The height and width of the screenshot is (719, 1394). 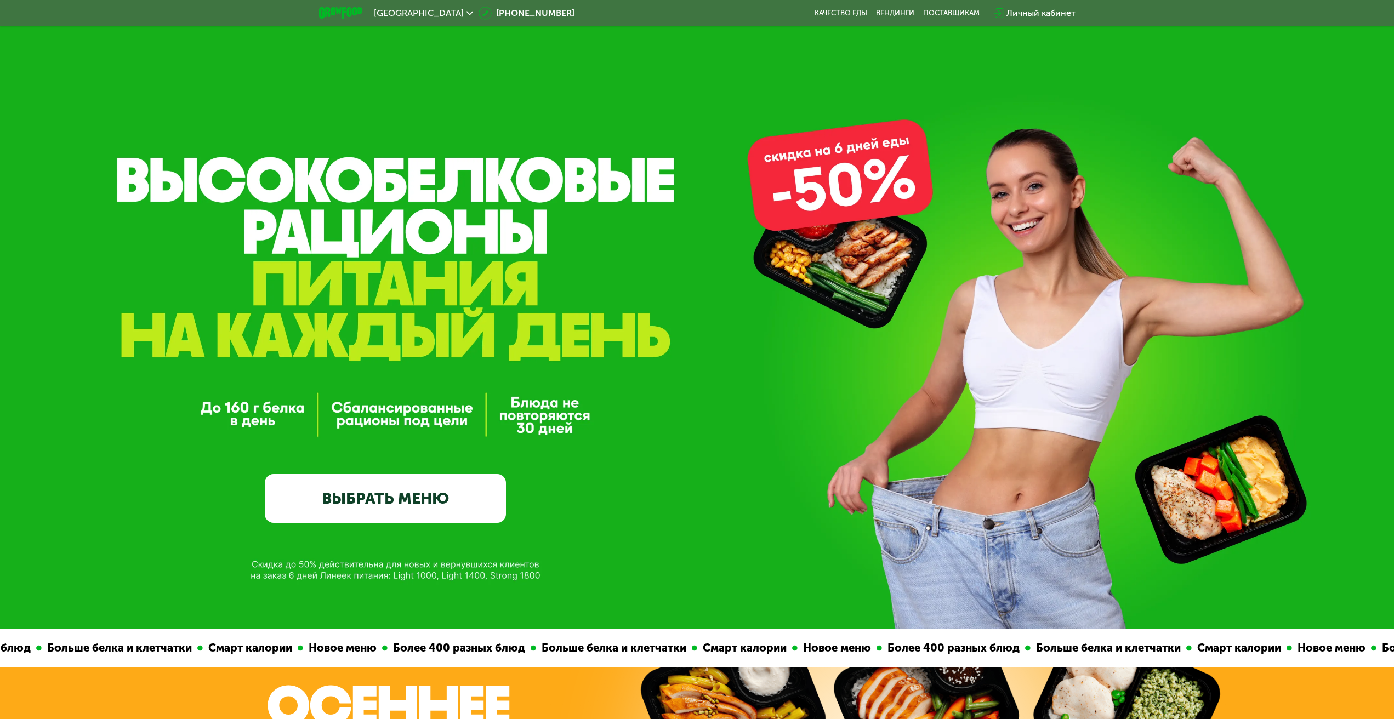 What do you see at coordinates (895, 13) in the screenshot?
I see `a: Вендинги` at bounding box center [895, 13].